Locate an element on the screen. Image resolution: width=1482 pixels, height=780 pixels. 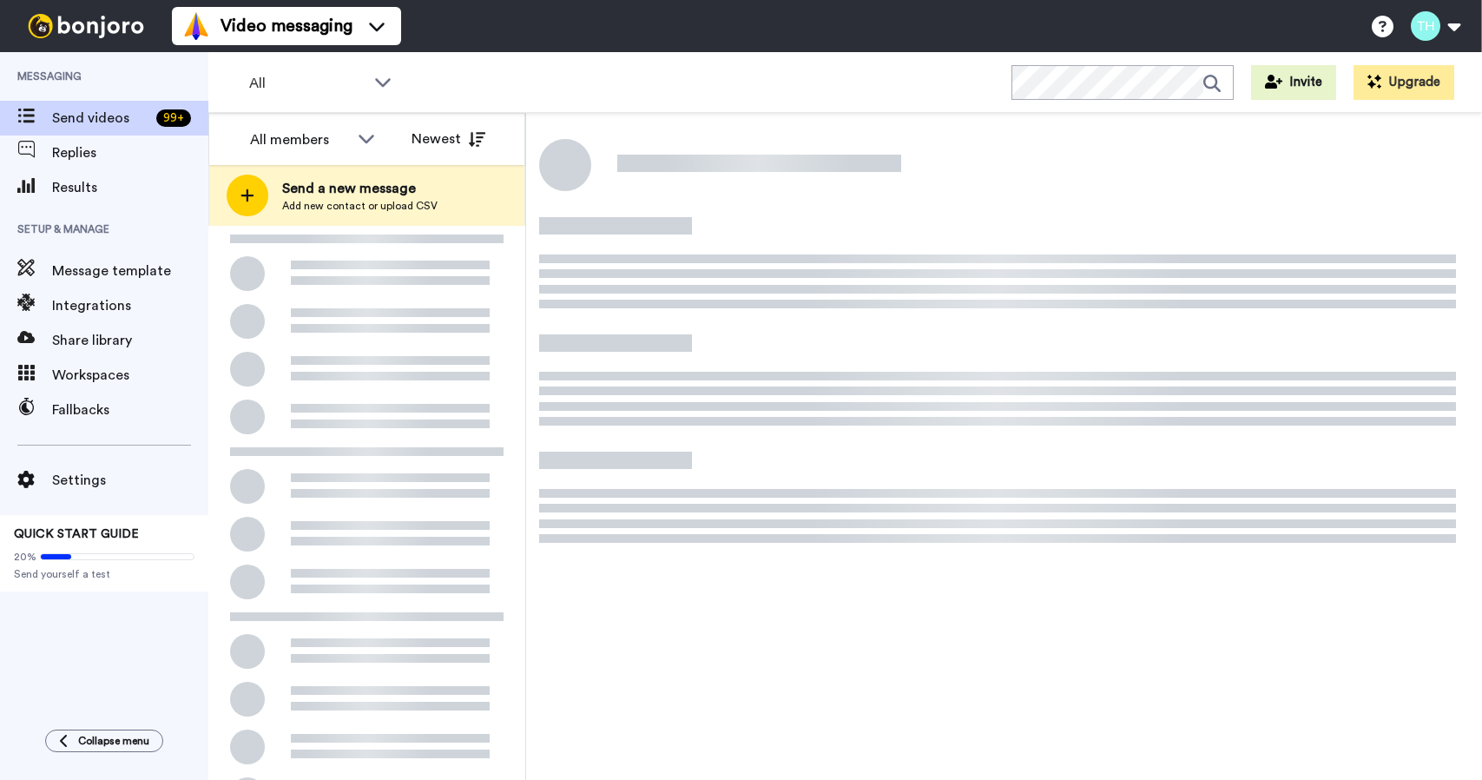
button: Newest is located at coordinates (448, 139).